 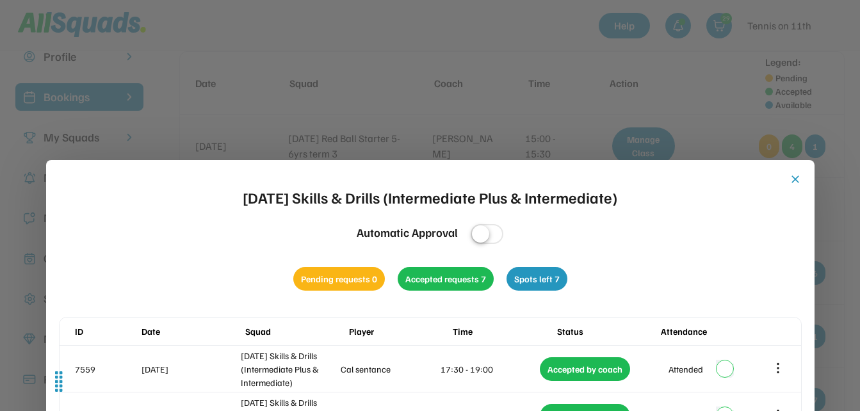 I want to click on div: Attended, so click(x=686, y=369).